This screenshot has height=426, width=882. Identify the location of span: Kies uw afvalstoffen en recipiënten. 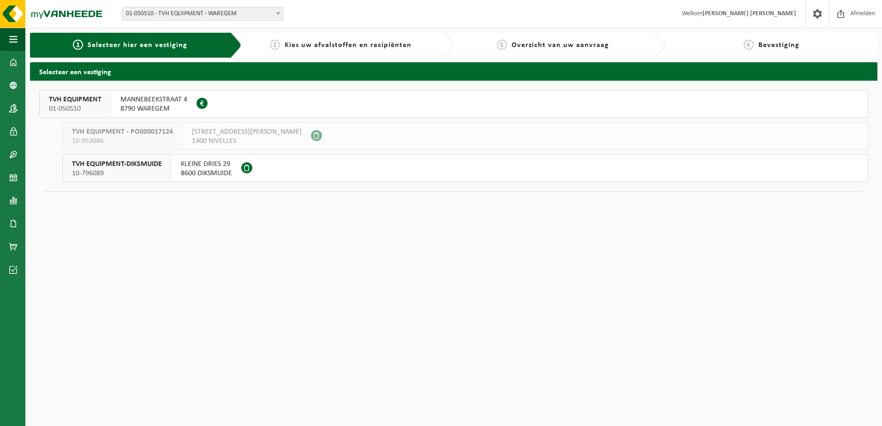
(348, 45).